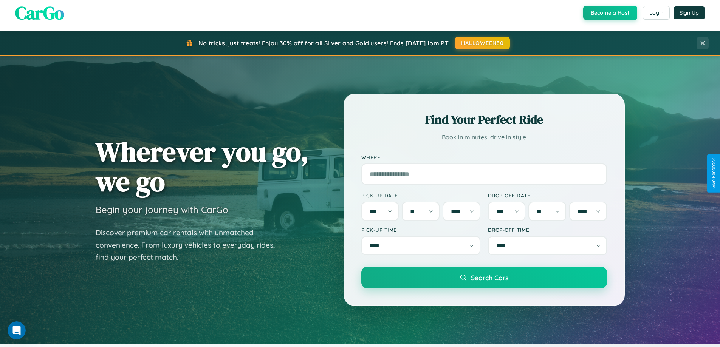 The height and width of the screenshot is (347, 720). Describe the element at coordinates (202, 167) in the screenshot. I see `h1: Wherever you go, we go` at that location.